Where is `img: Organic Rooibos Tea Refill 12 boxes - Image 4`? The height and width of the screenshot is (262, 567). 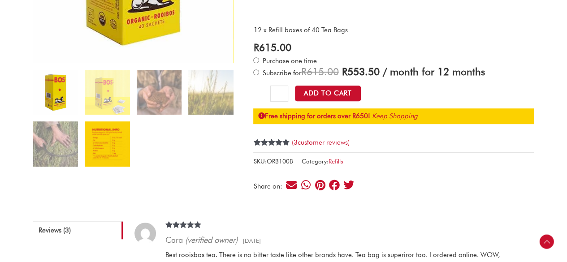
img: Organic Rooibos Tea Refill 12 boxes - Image 4 is located at coordinates (211, 92).